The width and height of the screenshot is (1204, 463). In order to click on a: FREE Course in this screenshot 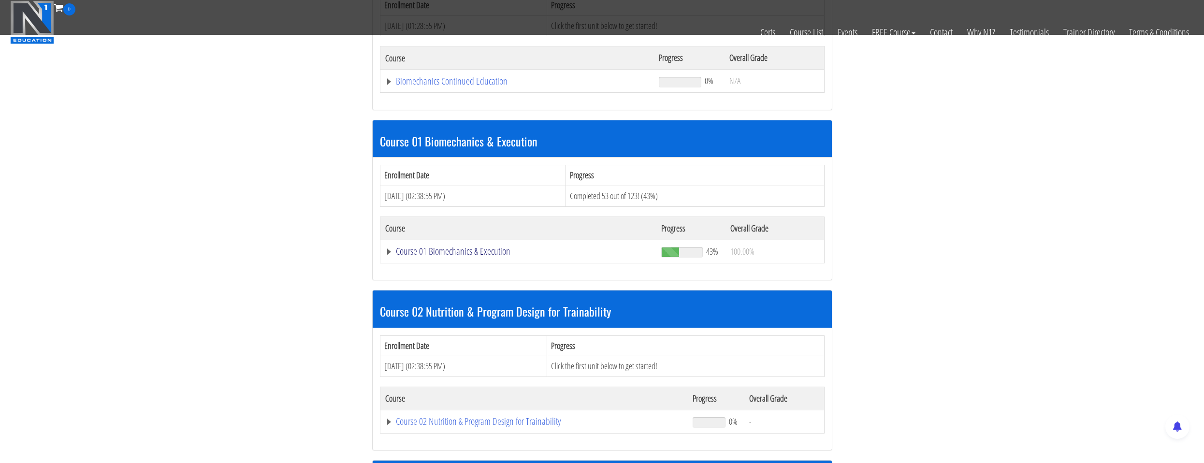, I will do `click(894, 32)`.